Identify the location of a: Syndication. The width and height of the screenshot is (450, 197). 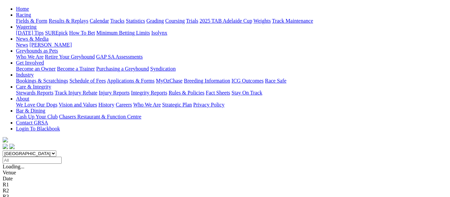
(163, 69).